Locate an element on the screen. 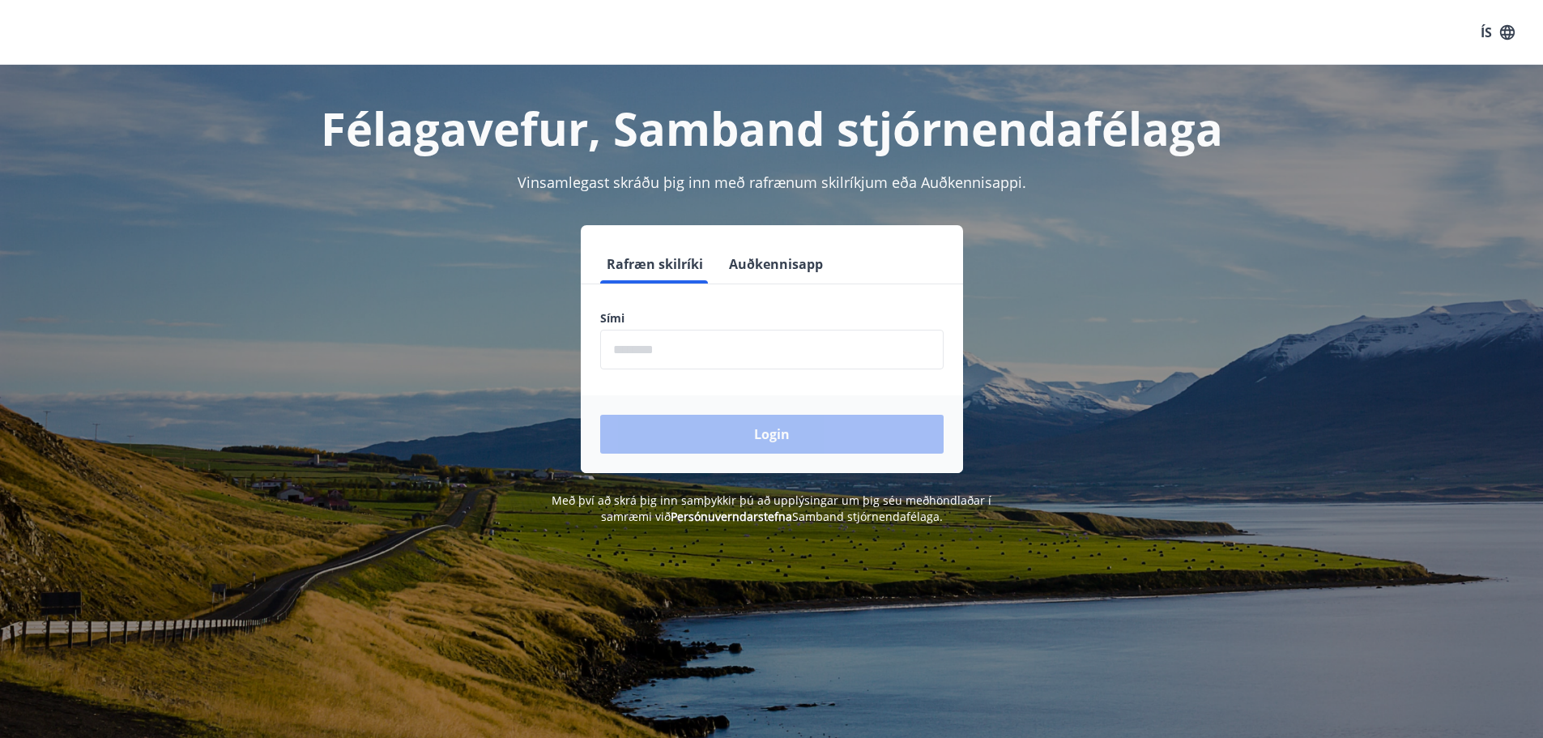  h1: Félagavefur, Samband stjórnendafélaga is located at coordinates (772, 128).